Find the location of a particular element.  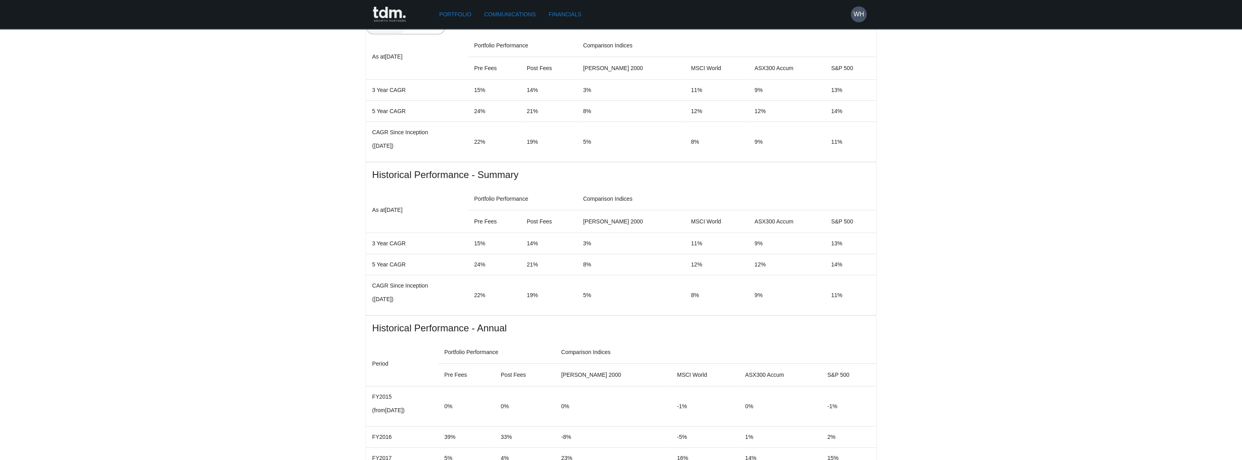

a: Financials is located at coordinates (565, 14).